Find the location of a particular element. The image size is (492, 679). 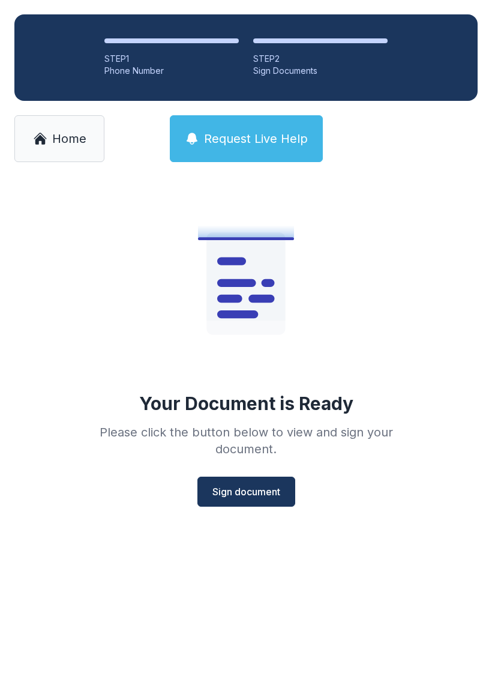

div: Please click the button below to view and sign your document. is located at coordinates (246, 440).